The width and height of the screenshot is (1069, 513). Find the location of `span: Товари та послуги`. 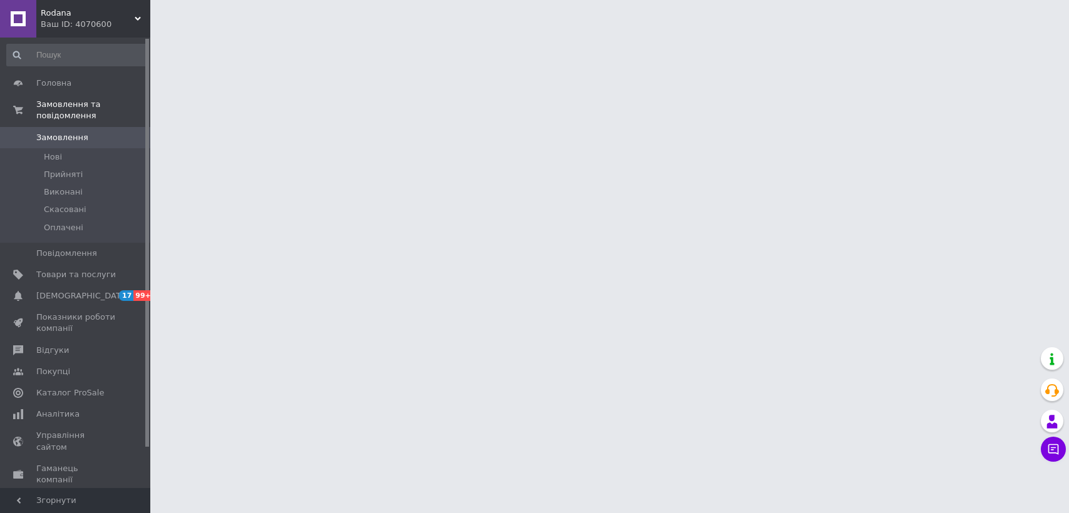

span: Товари та послуги is located at coordinates (76, 275).